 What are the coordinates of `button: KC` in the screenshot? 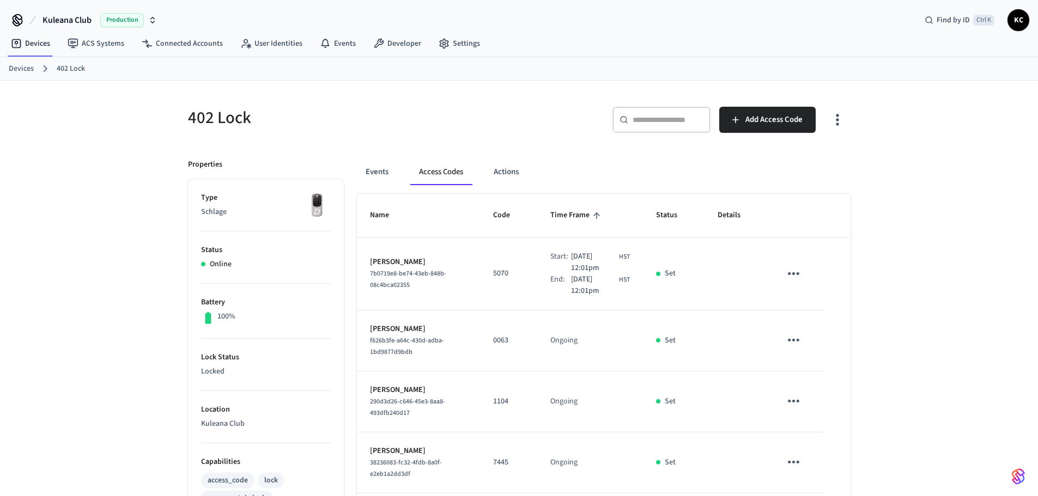 It's located at (1018, 20).